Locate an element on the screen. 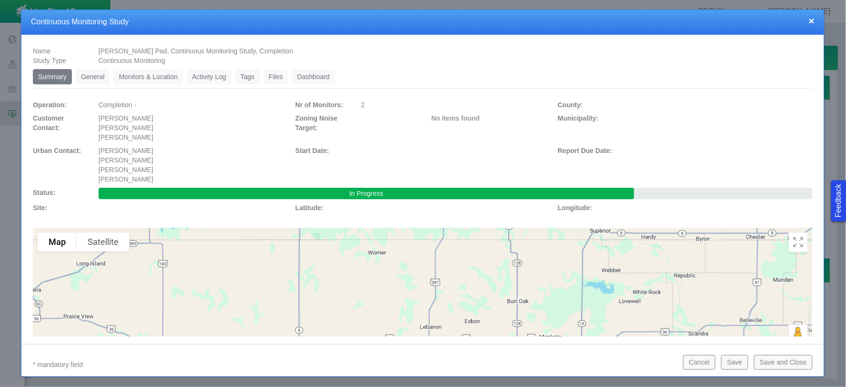 The height and width of the screenshot is (387, 846). span: Latitude: is located at coordinates (309, 208).